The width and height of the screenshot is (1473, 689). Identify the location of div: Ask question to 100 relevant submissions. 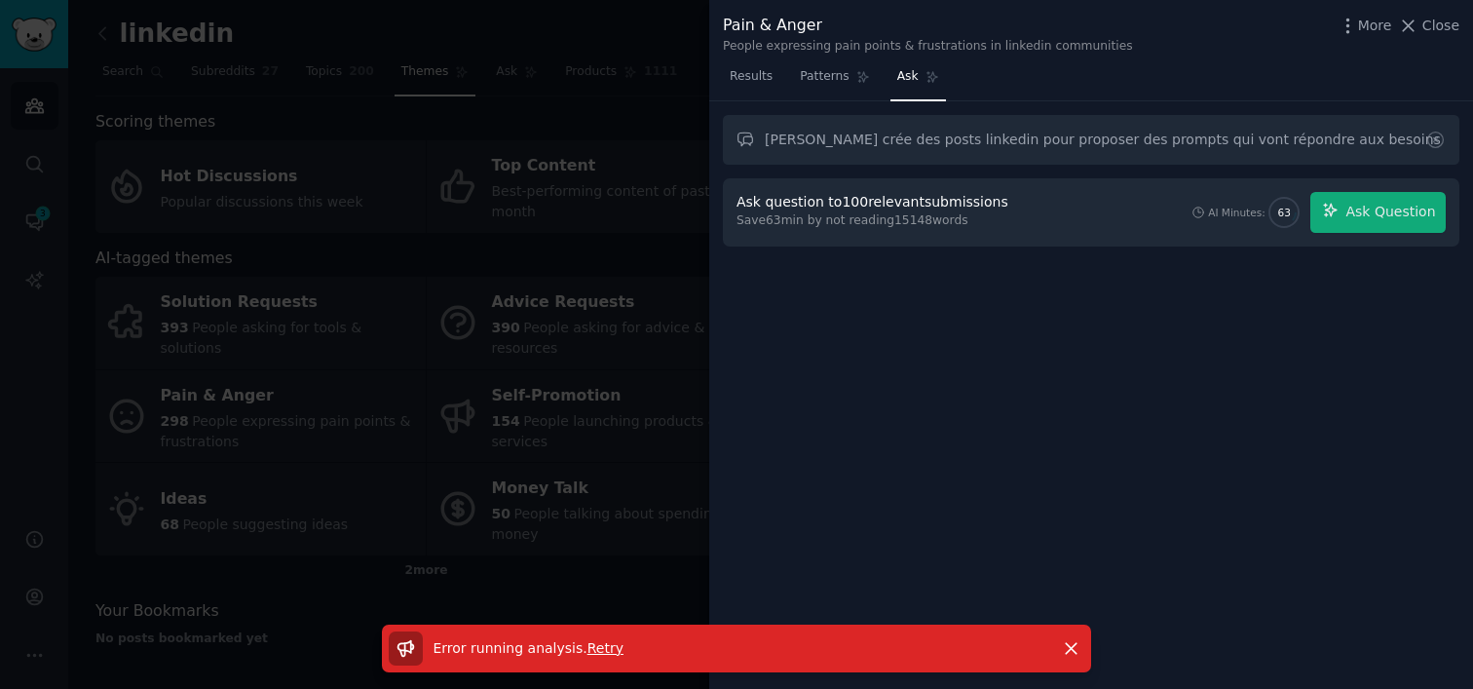
(872, 202).